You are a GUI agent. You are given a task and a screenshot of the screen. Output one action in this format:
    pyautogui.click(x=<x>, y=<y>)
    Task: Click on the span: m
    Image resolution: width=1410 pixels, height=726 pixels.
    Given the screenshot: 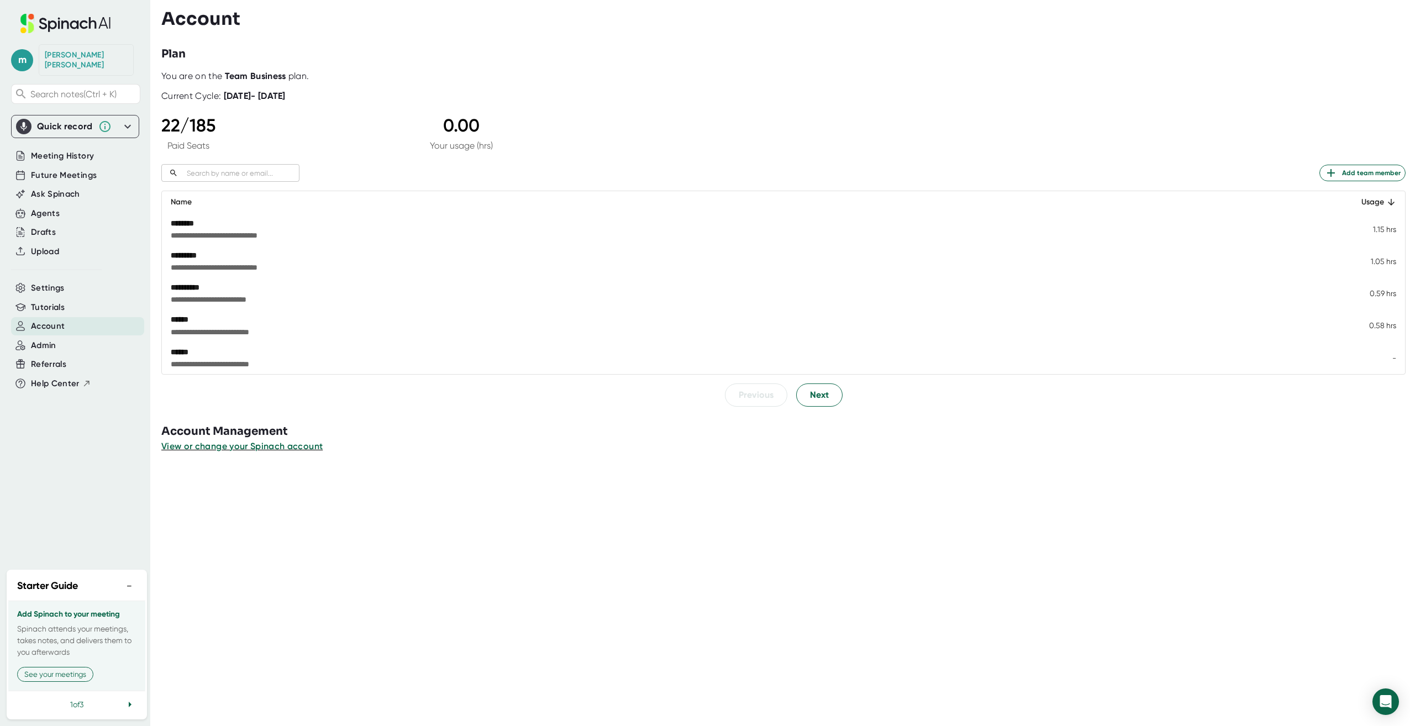 What is the action you would take?
    pyautogui.click(x=22, y=60)
    